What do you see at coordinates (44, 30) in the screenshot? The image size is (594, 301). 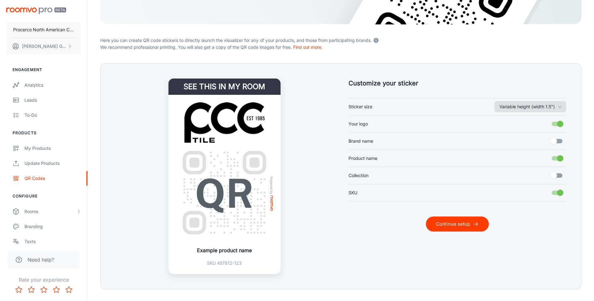 I see `button: Procerco North American Corporation` at bounding box center [44, 30].